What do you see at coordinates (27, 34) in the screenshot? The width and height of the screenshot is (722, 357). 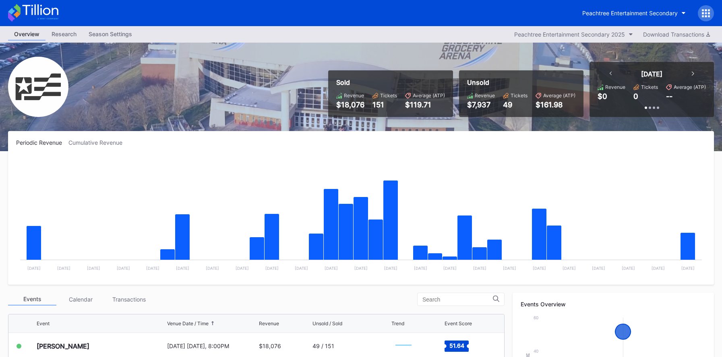 I see `div: Overview` at bounding box center [27, 34].